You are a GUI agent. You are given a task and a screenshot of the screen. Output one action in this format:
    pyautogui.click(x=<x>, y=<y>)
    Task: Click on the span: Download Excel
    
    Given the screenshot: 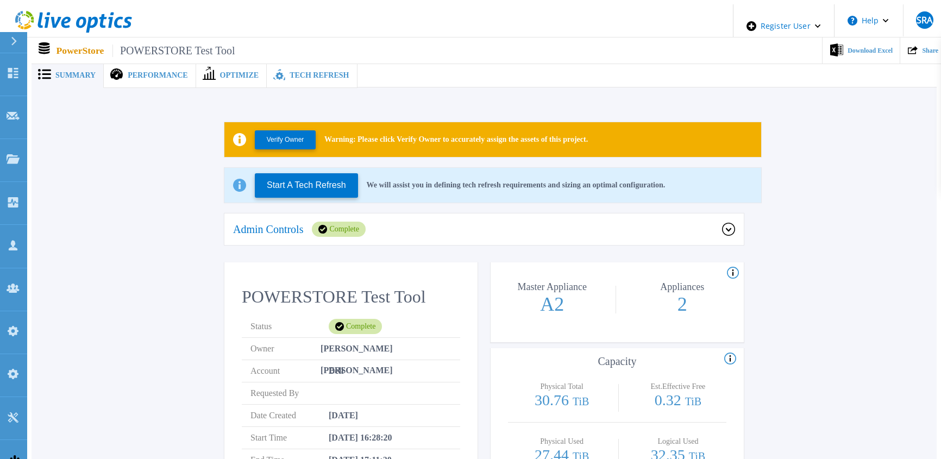 What is the action you would take?
    pyautogui.click(x=870, y=51)
    